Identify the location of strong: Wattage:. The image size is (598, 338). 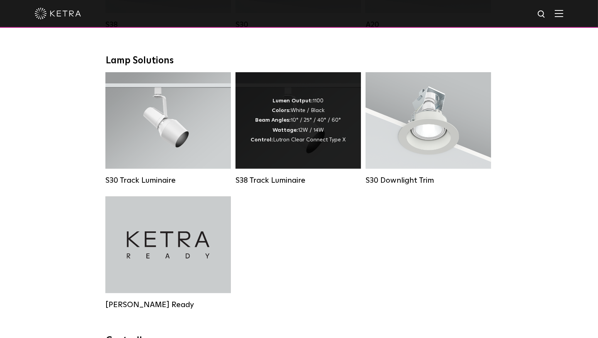
(285, 130).